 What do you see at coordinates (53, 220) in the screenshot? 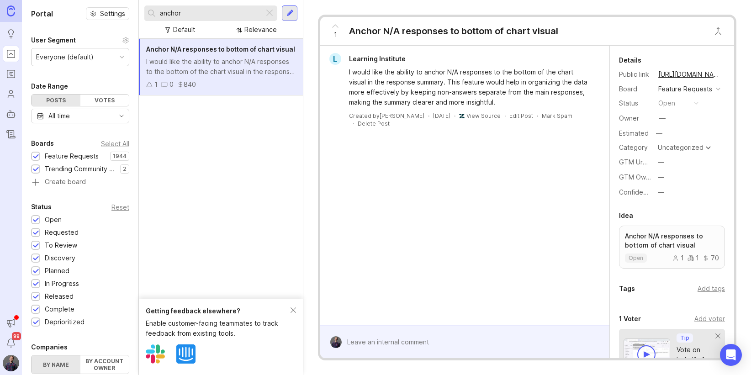
I see `div: Open` at bounding box center [53, 220].